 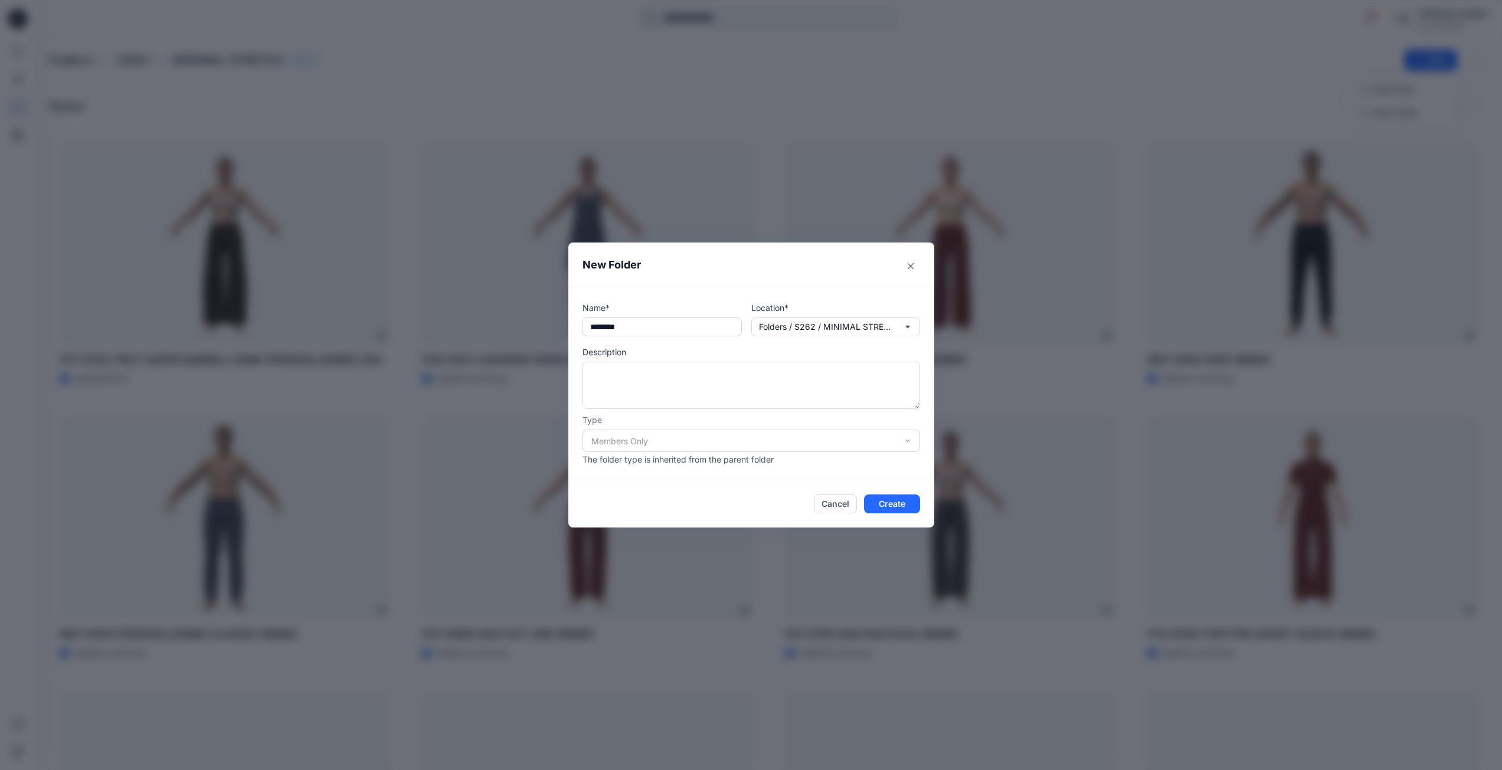 I want to click on p: Folders / S262 / MINIMAL STRETCH, so click(x=827, y=327).